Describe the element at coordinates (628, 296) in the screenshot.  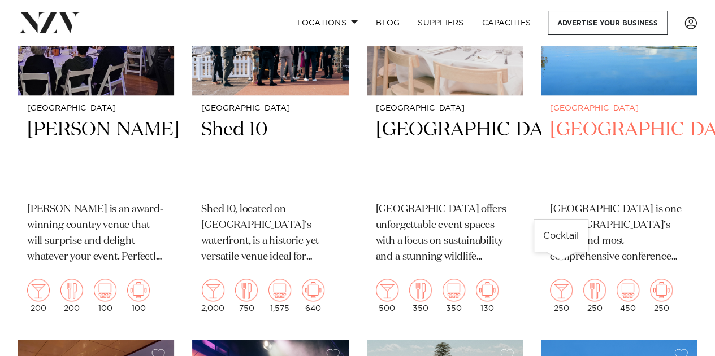
I see `div: 450` at that location.